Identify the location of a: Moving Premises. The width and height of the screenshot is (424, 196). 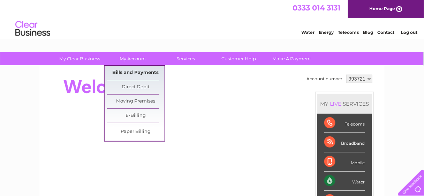
(136, 101).